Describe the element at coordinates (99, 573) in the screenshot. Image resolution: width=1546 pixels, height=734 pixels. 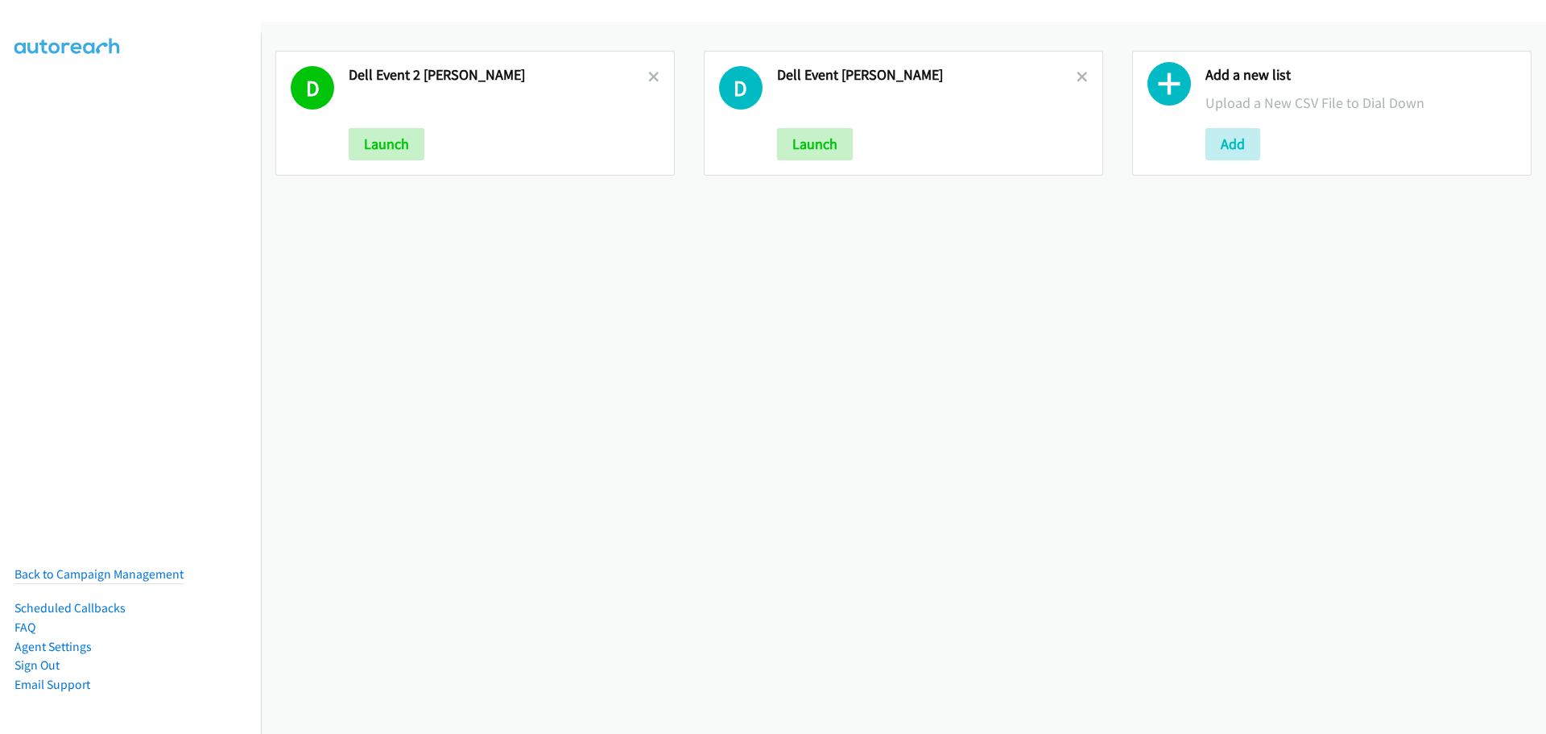
I see `a: Back to Campaign Management` at that location.